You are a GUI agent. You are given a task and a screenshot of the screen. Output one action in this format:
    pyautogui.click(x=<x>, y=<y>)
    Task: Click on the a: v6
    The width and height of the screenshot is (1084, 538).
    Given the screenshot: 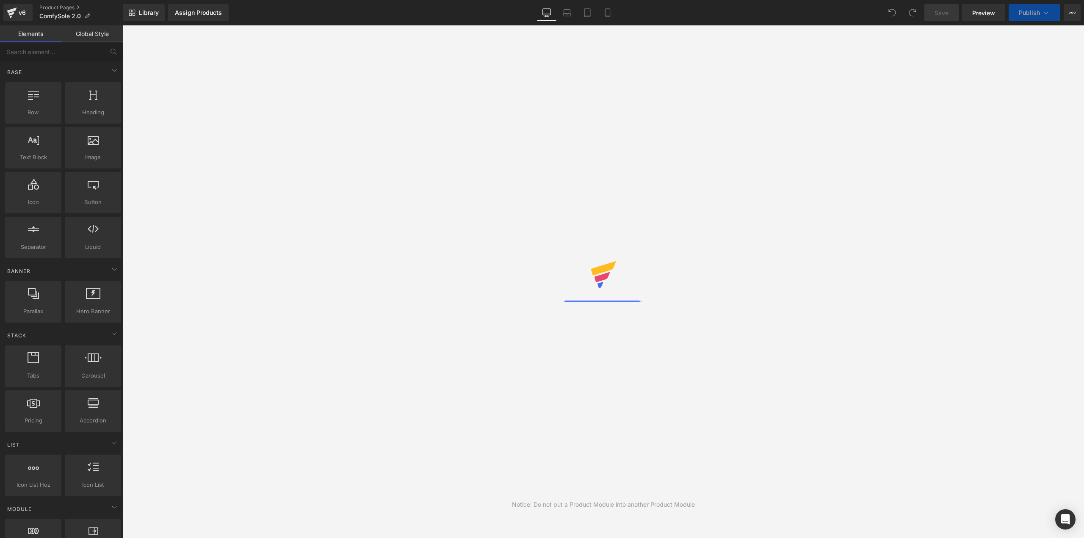 What is the action you would take?
    pyautogui.click(x=18, y=13)
    